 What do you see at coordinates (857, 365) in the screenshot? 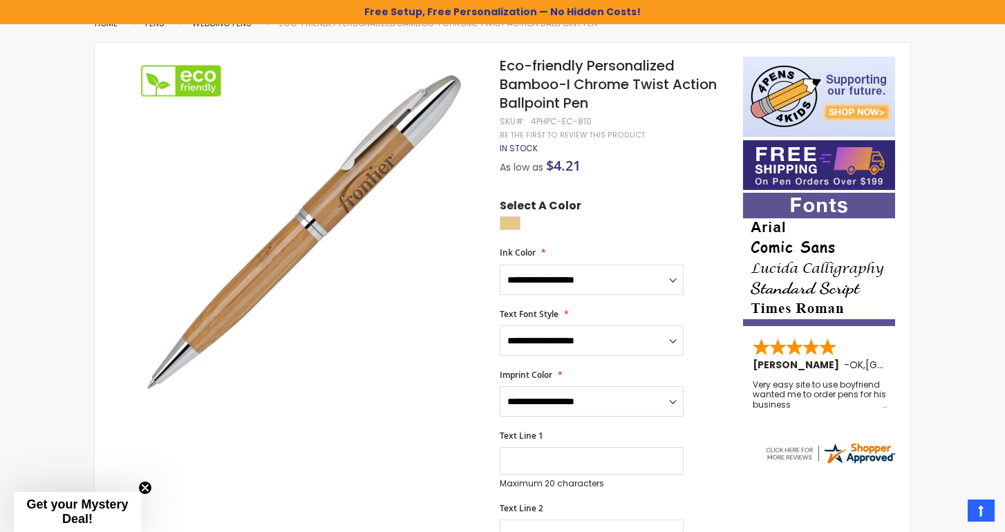
I see `span: OK` at bounding box center [857, 365].